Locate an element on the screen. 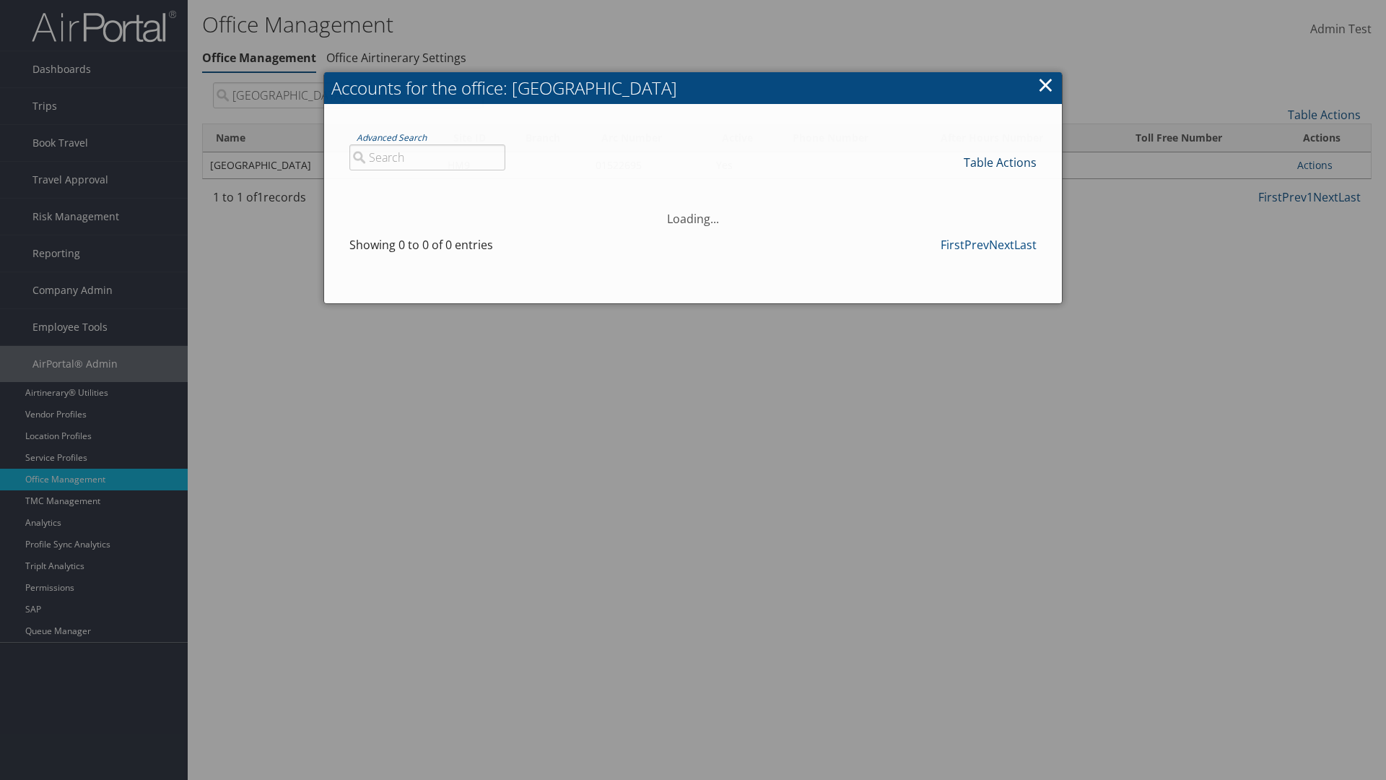 The height and width of the screenshot is (780, 1386). a: Last is located at coordinates (1025, 245).